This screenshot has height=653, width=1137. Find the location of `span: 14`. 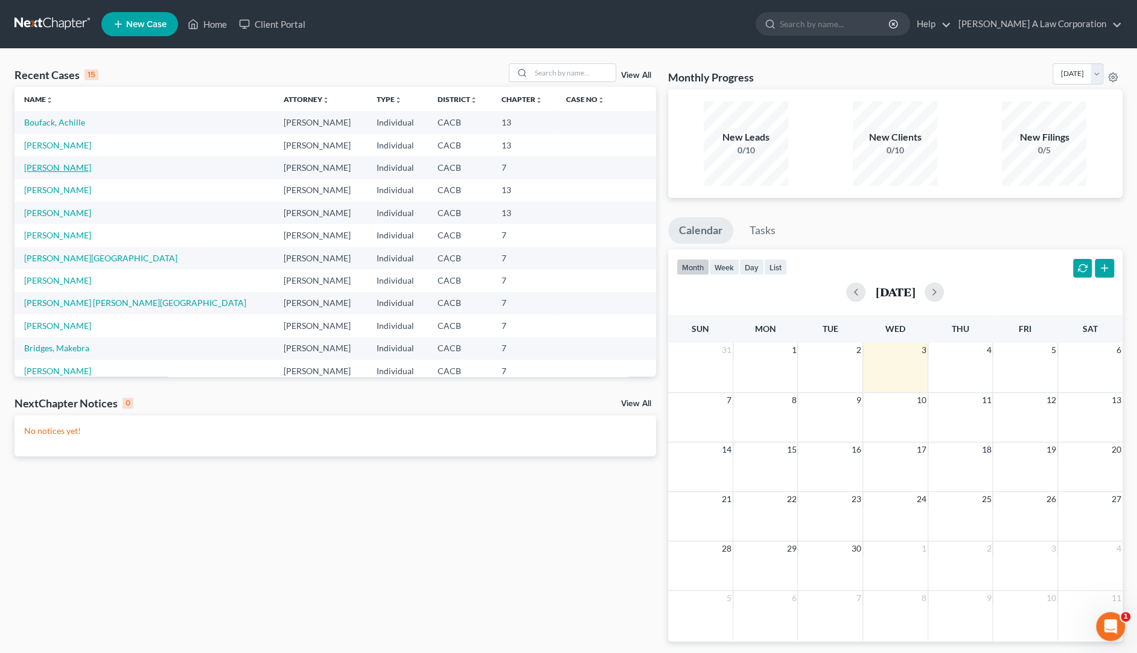

span: 14 is located at coordinates (727, 450).